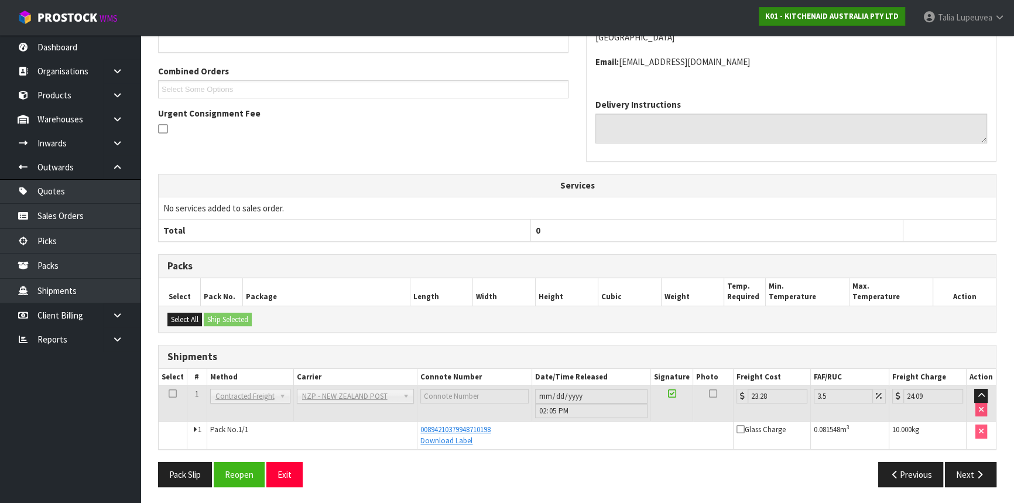  What do you see at coordinates (933, 396) in the screenshot?
I see `input: Freight Charge` at bounding box center [933, 396].